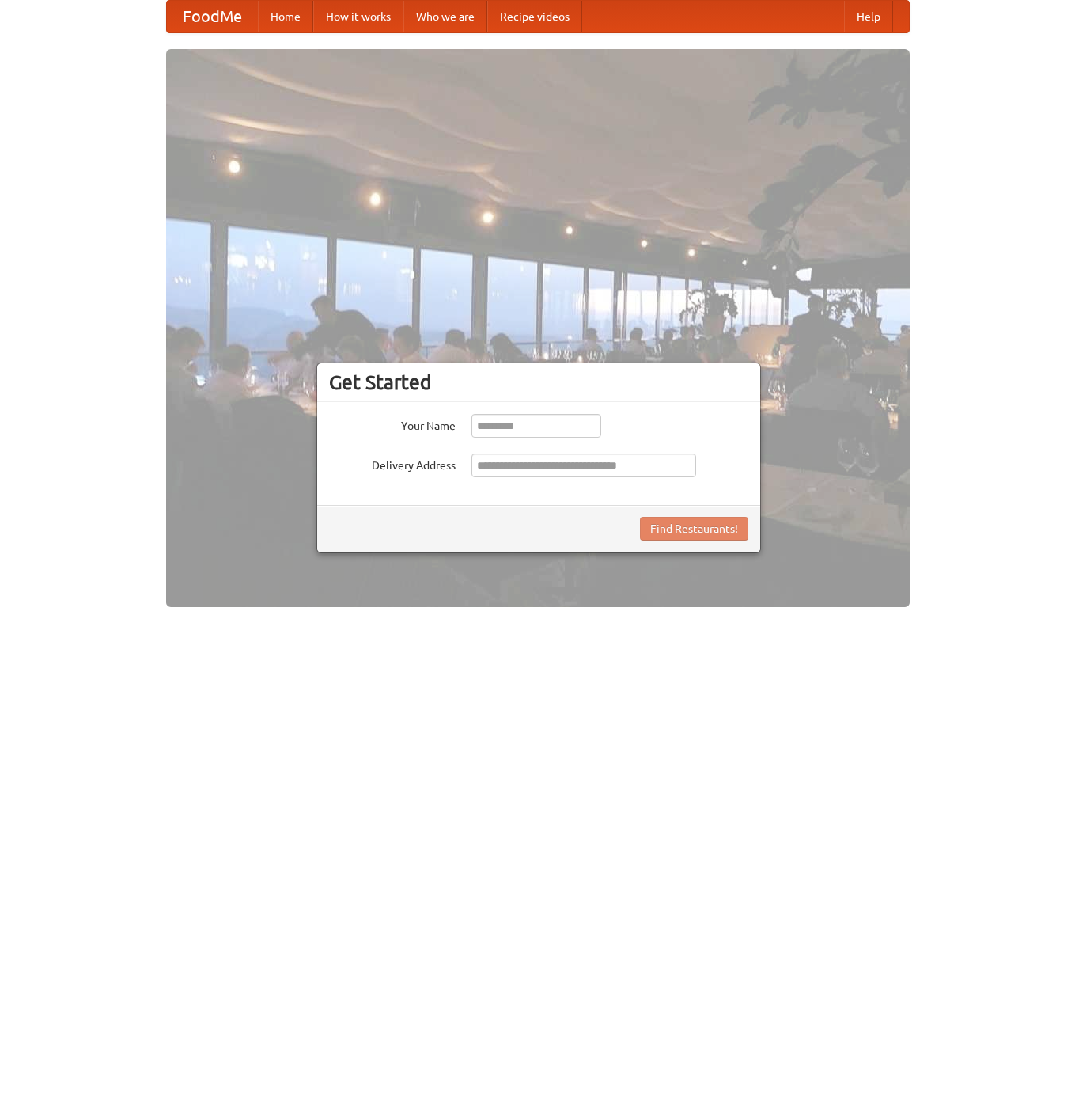  What do you see at coordinates (535, 16) in the screenshot?
I see `a: Recipe videos` at bounding box center [535, 16].